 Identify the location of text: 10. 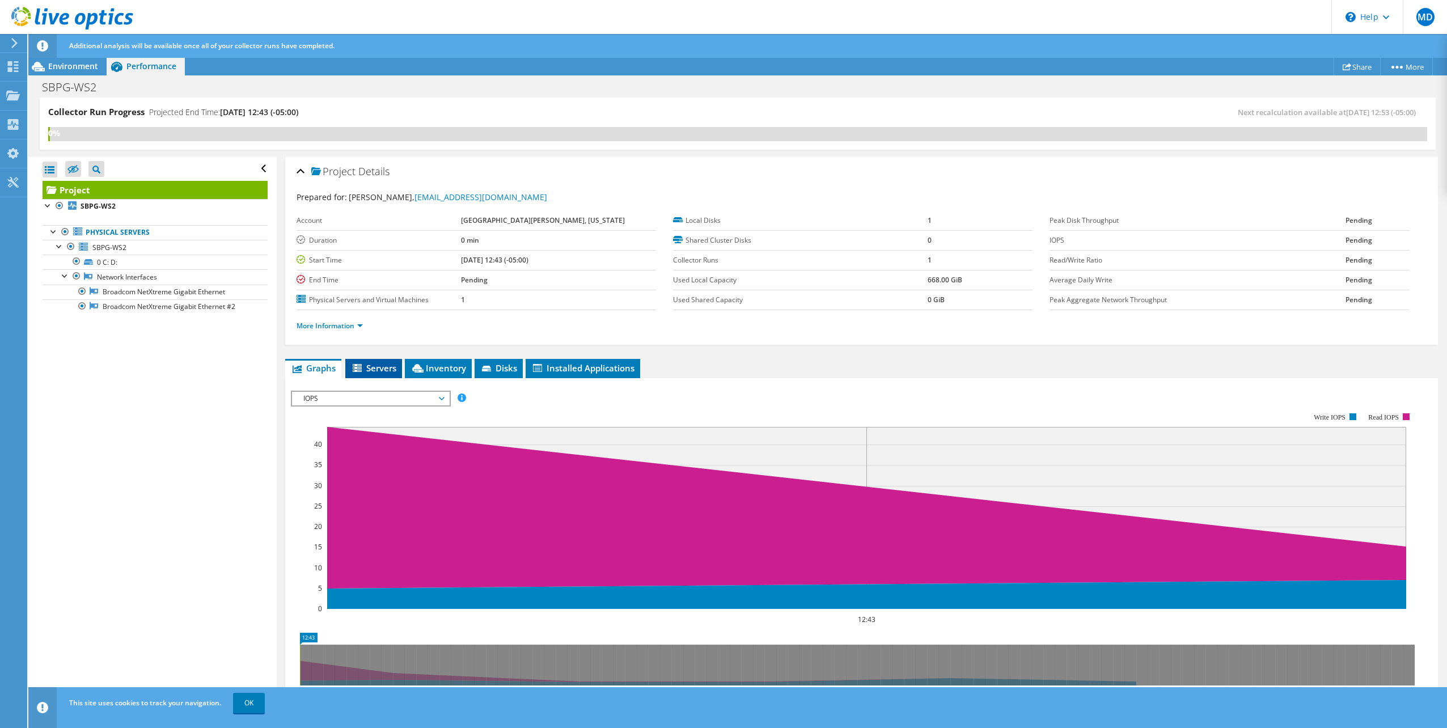
(318, 568).